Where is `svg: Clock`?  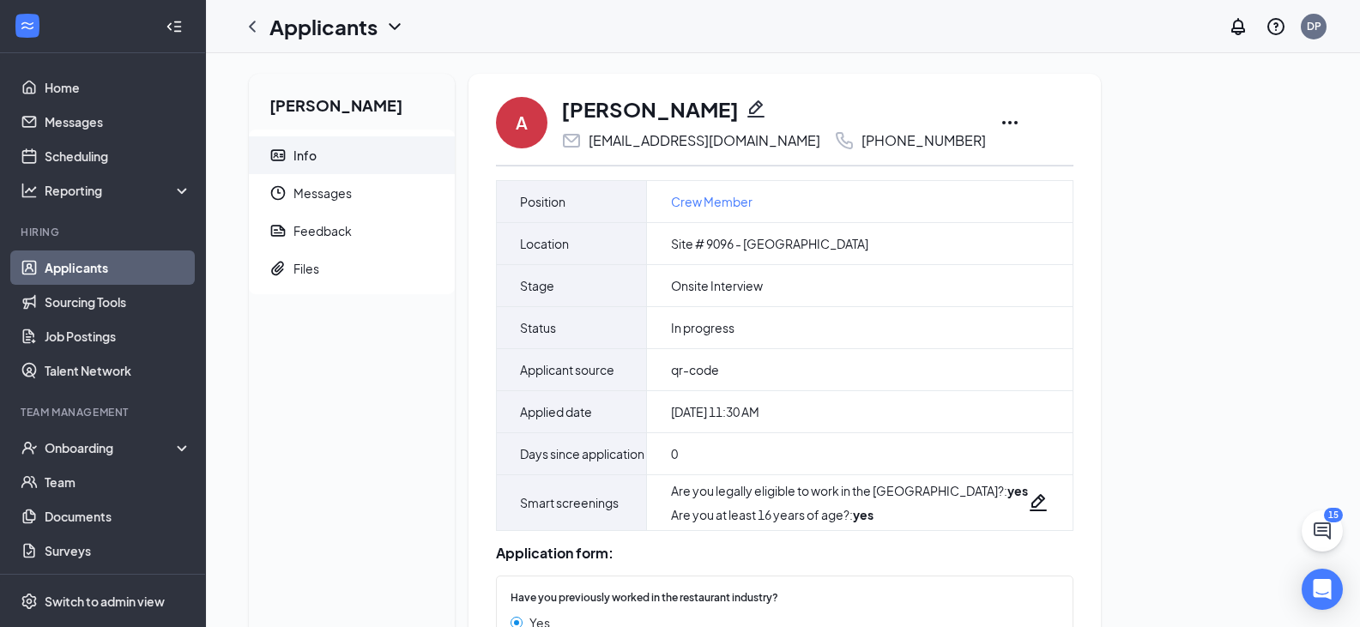
svg: Clock is located at coordinates (278, 193).